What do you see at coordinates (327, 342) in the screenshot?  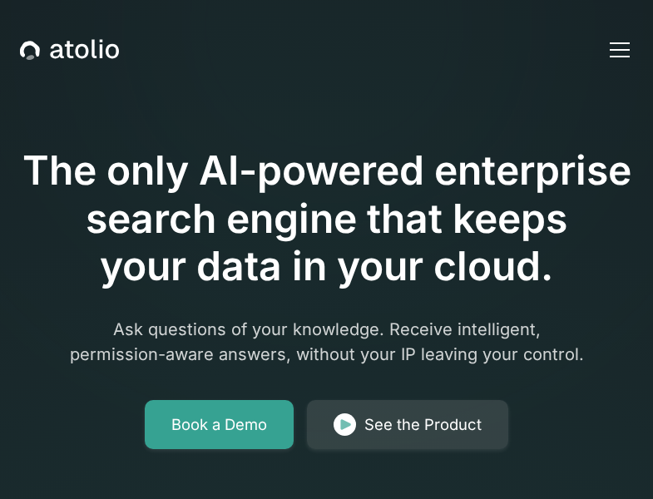 I see `p: Ask questions of your knowledge. Receive intelligent, permission-aware answers, without your IP l...` at bounding box center [327, 342].